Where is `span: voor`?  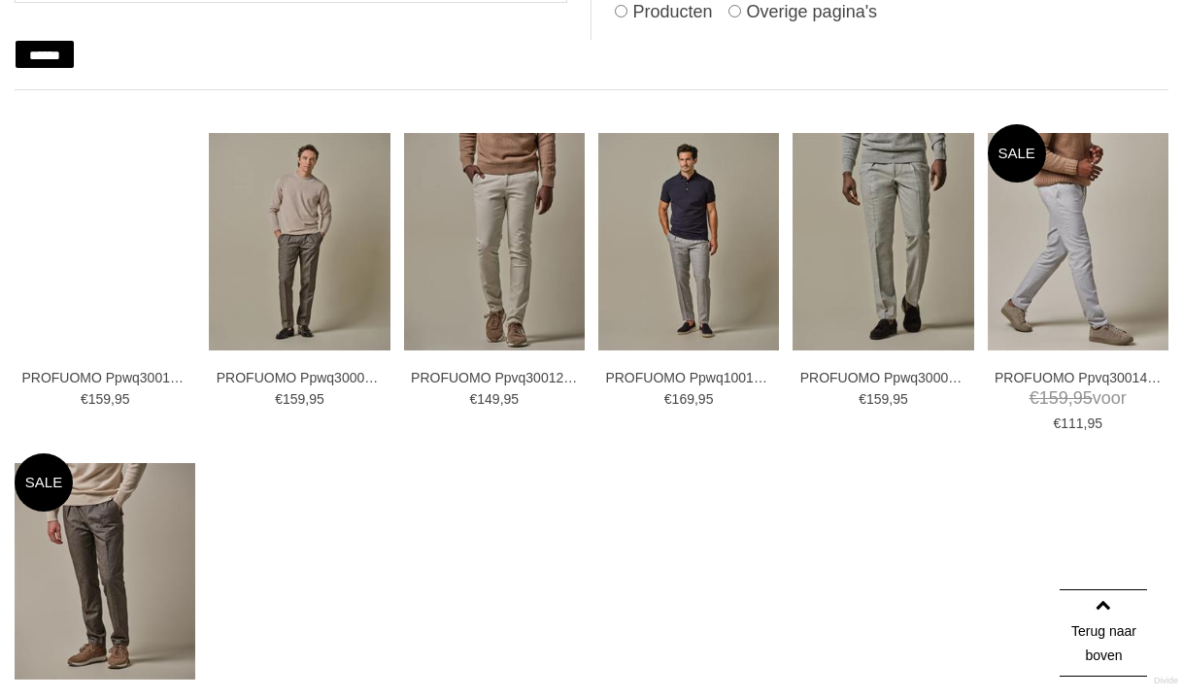
span: voor is located at coordinates (1077, 398).